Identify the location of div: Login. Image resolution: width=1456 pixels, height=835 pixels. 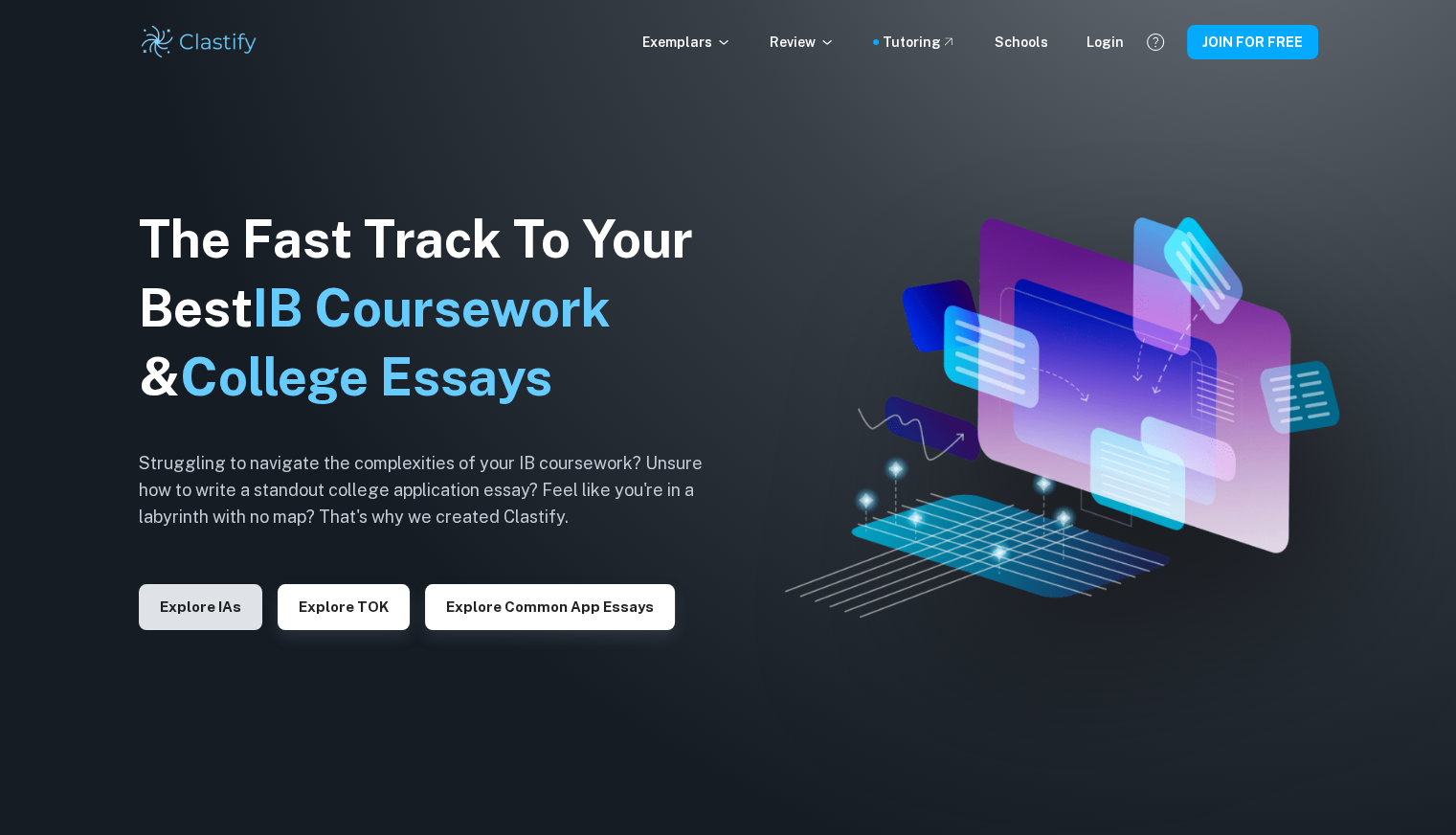
(1105, 42).